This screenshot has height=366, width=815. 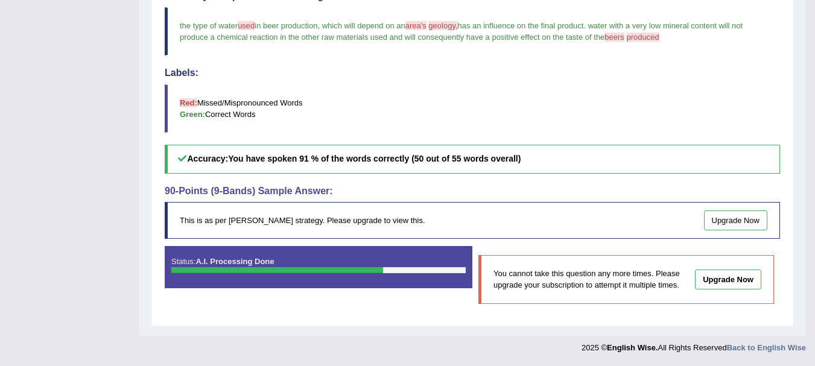 What do you see at coordinates (472, 73) in the screenshot?
I see `h4: Labels:` at bounding box center [472, 73].